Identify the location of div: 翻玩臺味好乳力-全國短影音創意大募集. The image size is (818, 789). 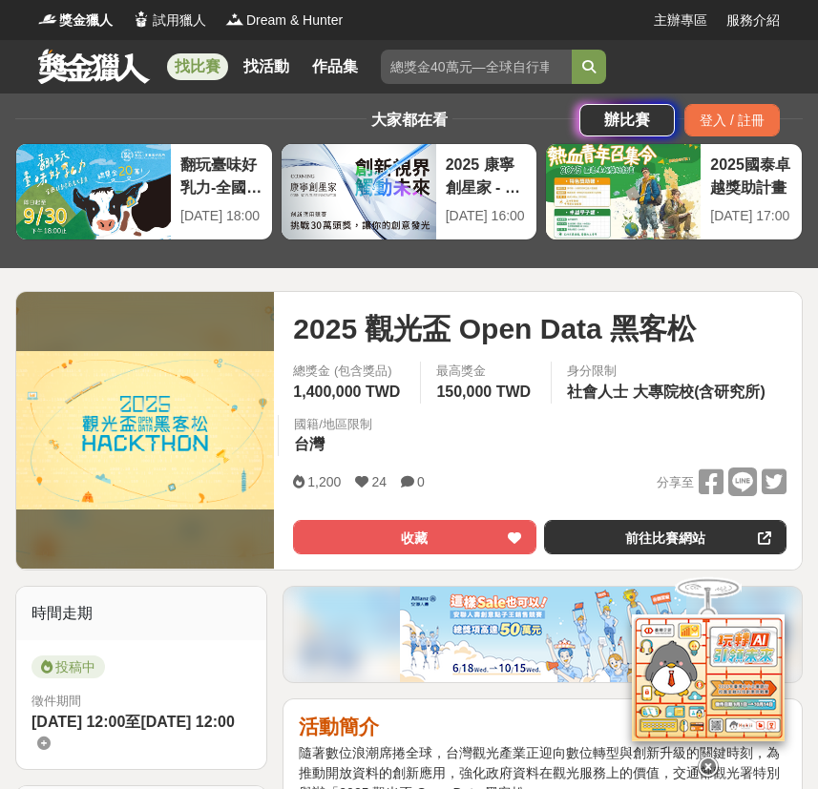
(221, 175).